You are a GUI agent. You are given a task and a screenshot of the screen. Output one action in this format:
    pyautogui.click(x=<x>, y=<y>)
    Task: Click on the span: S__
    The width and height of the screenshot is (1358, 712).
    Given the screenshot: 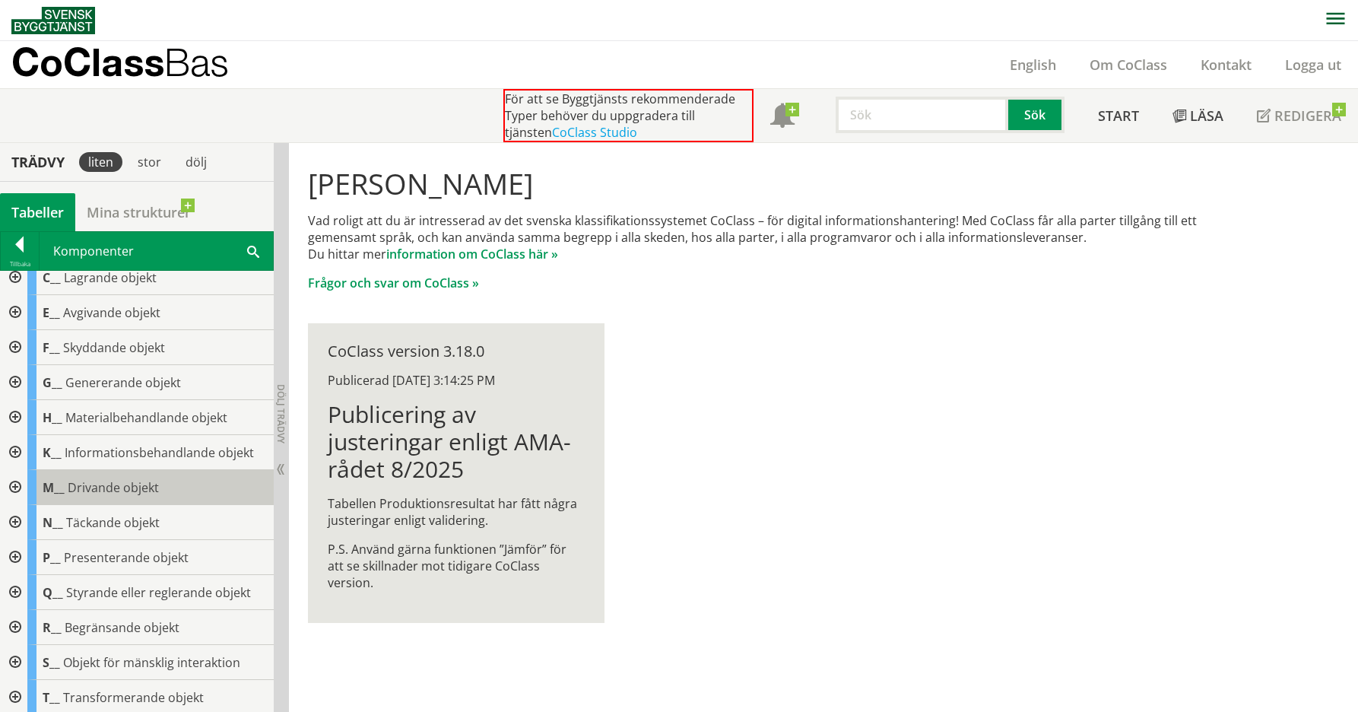 What is the action you would take?
    pyautogui.click(x=51, y=662)
    